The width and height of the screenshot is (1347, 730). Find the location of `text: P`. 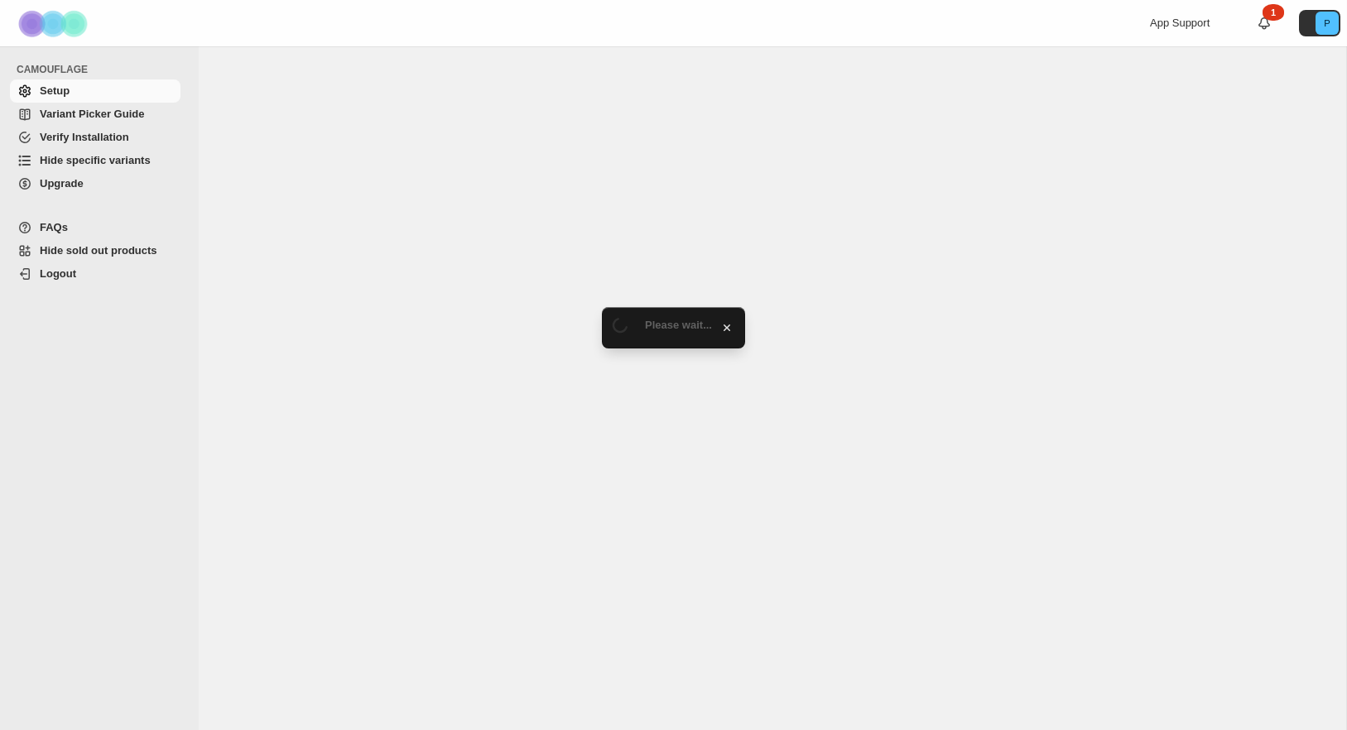

text: P is located at coordinates (1326, 23).